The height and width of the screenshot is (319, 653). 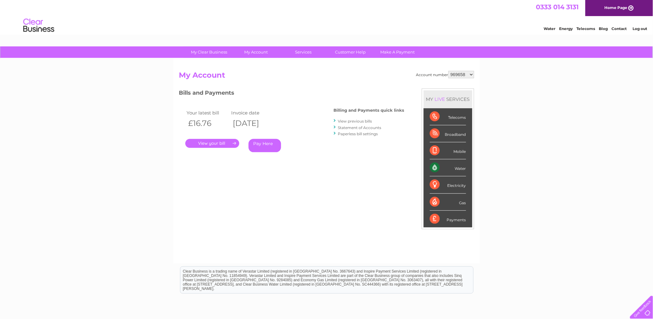 I want to click on a: My Account, so click(x=256, y=52).